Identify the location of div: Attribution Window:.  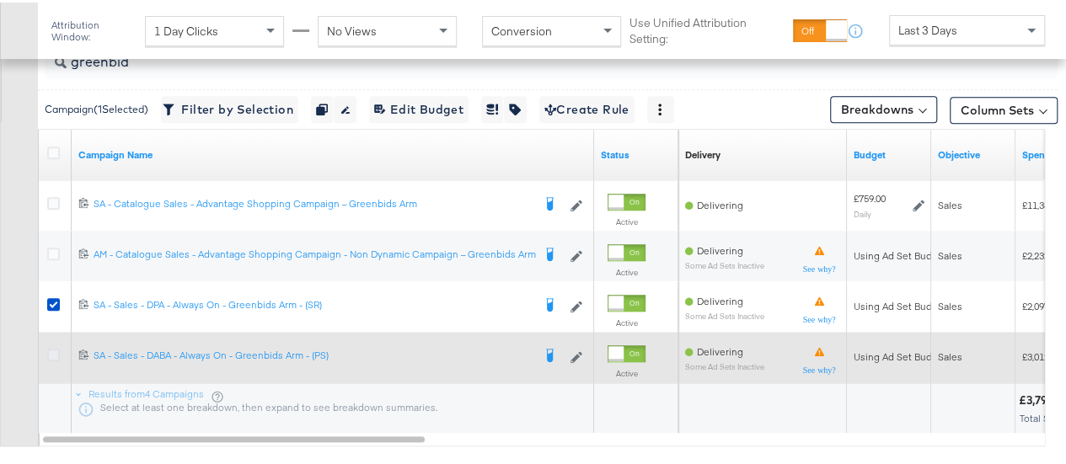
(94, 29).